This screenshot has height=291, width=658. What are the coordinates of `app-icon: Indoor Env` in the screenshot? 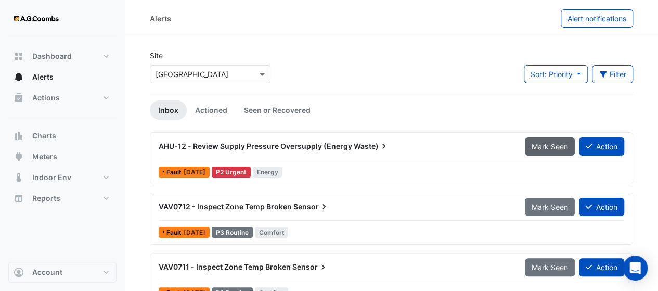 It's located at (19, 177).